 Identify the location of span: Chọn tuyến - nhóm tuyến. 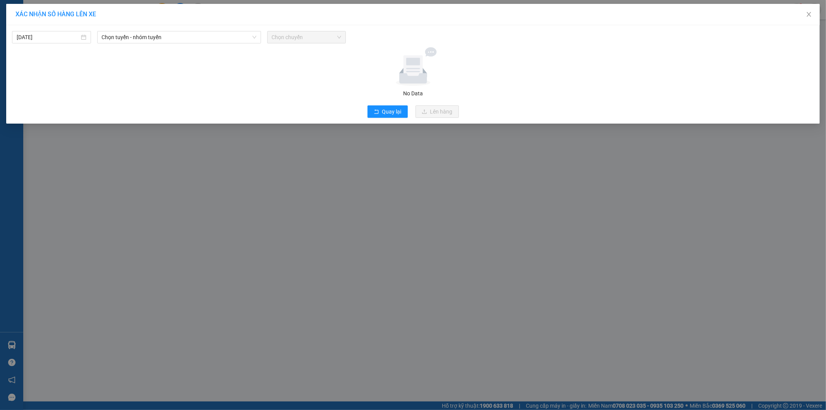
(179, 37).